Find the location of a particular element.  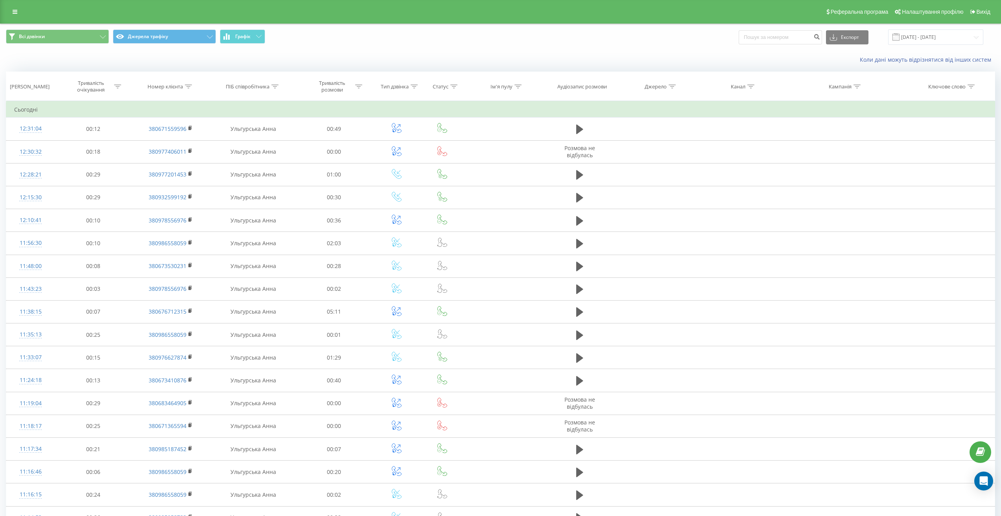

div: 12:15:30 is located at coordinates (31, 197).